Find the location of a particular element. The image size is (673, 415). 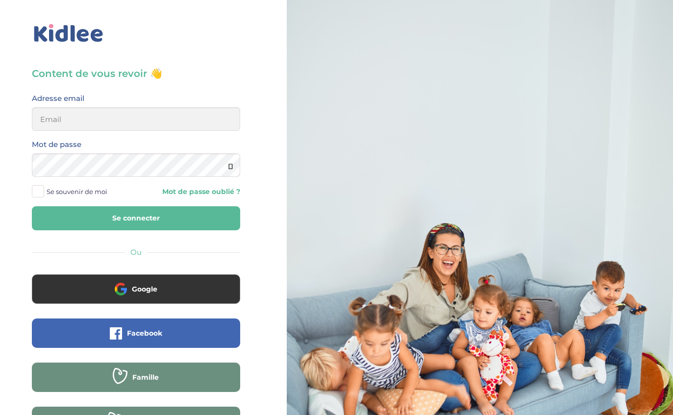

button: Facebook is located at coordinates (136, 333).